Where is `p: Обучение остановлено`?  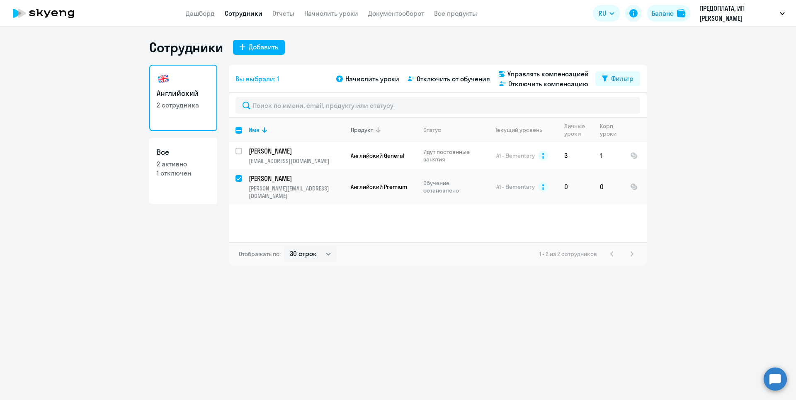
p: Обучение остановлено is located at coordinates (451, 187).